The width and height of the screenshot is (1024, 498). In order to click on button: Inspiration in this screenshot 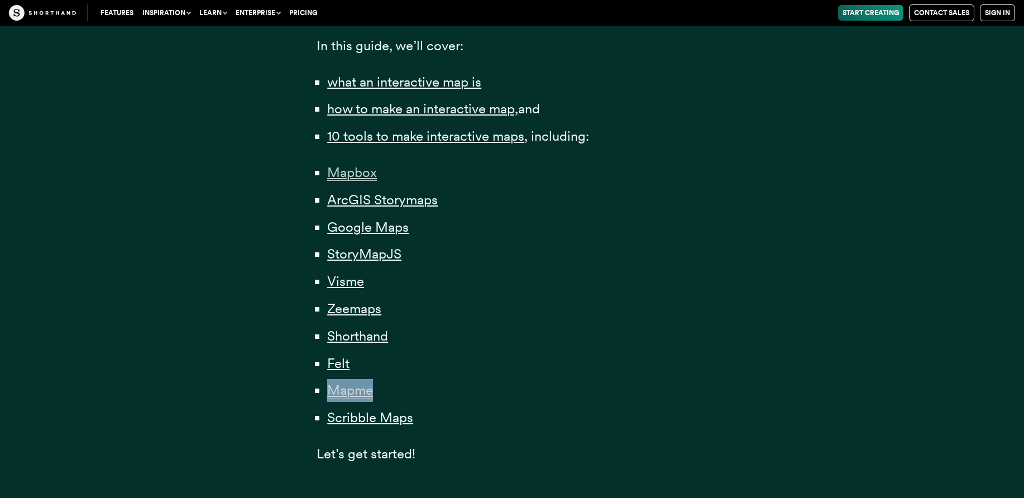, I will do `click(166, 13)`.